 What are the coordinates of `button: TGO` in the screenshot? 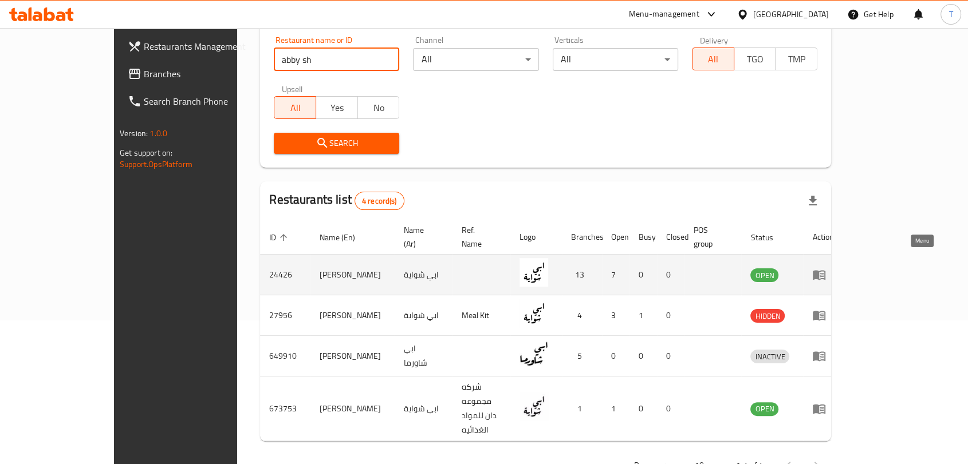 It's located at (755, 59).